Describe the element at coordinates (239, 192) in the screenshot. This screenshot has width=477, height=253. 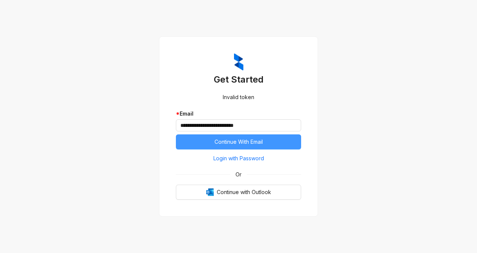
I see `button: OutlookContinue with Outlook` at that location.